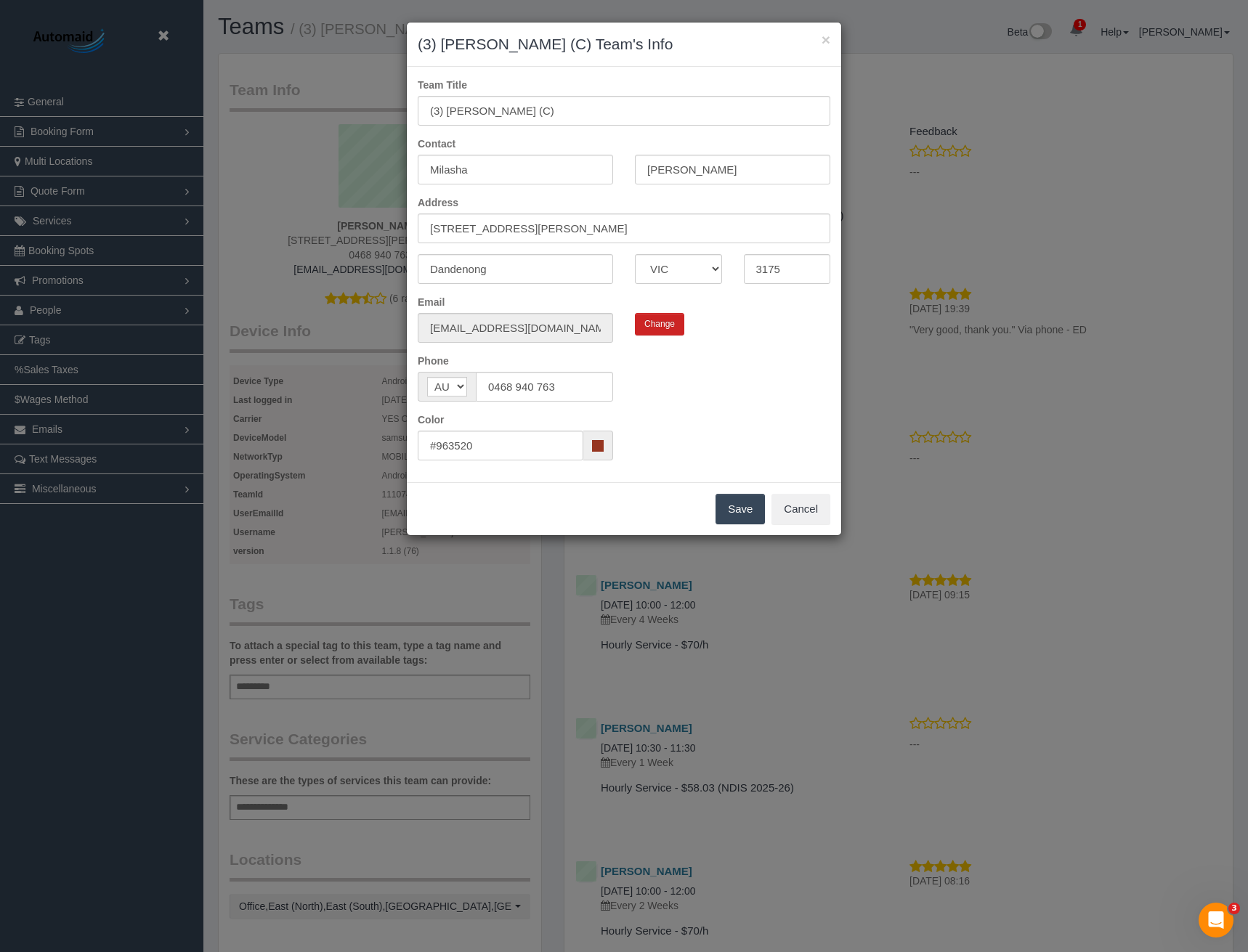 This screenshot has height=952, width=1248. I want to click on label: Color, so click(431, 420).